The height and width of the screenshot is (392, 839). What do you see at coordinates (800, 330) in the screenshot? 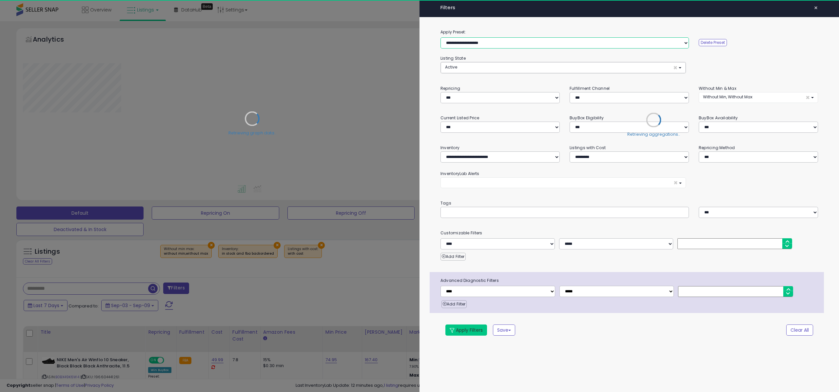
I see `button: Clear All` at bounding box center [800, 330].